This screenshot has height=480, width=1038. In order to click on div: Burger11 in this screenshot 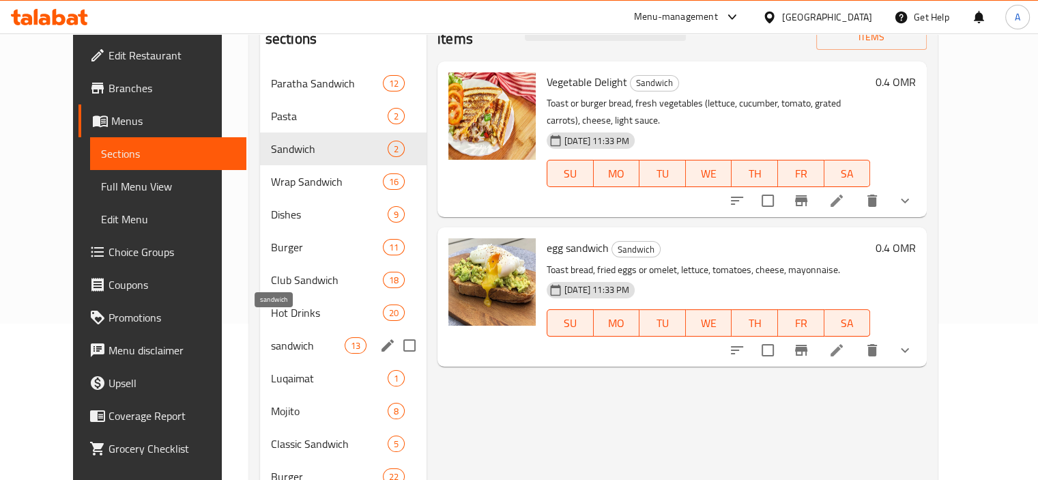, I will do `click(343, 247)`.